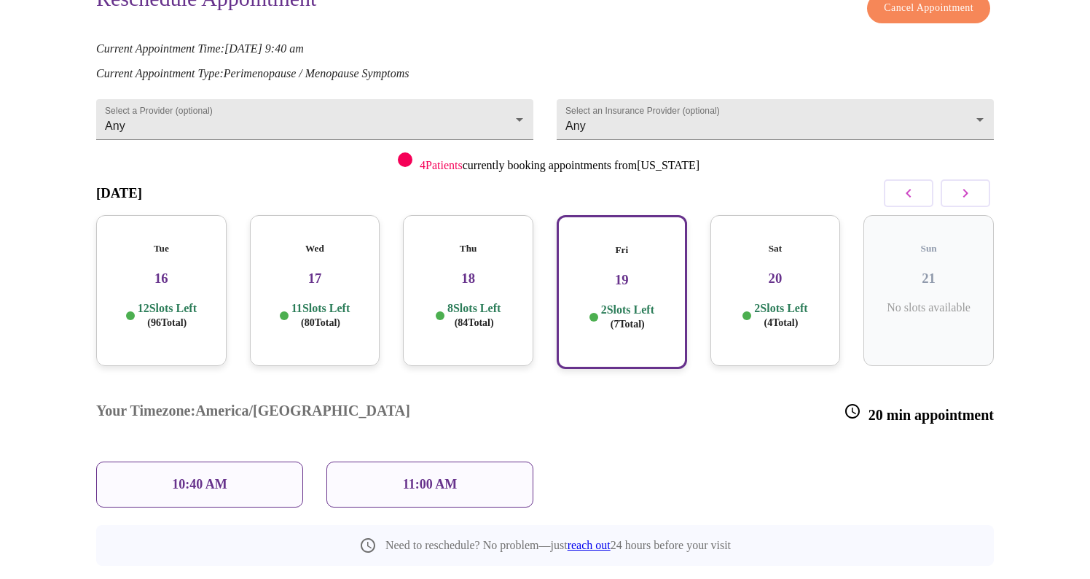 This screenshot has height=579, width=1090. I want to click on h3: 20, so click(775, 278).